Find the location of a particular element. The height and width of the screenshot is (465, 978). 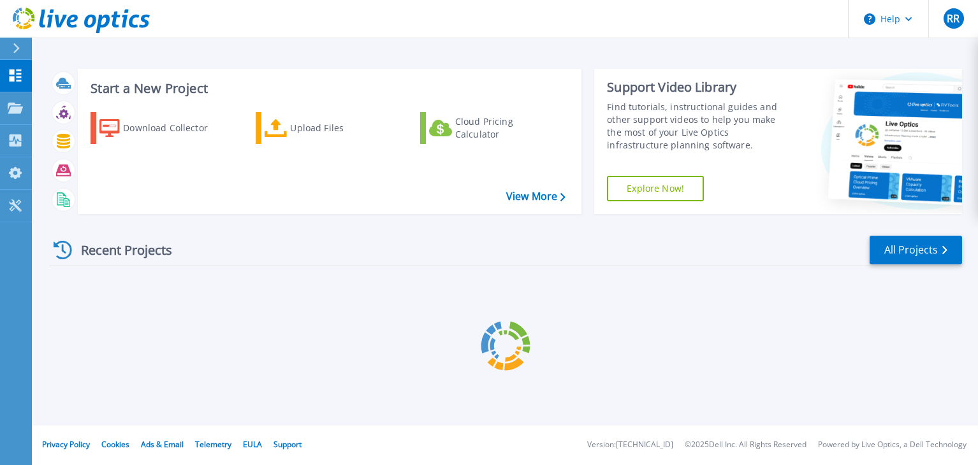

span: RR is located at coordinates (953, 18).